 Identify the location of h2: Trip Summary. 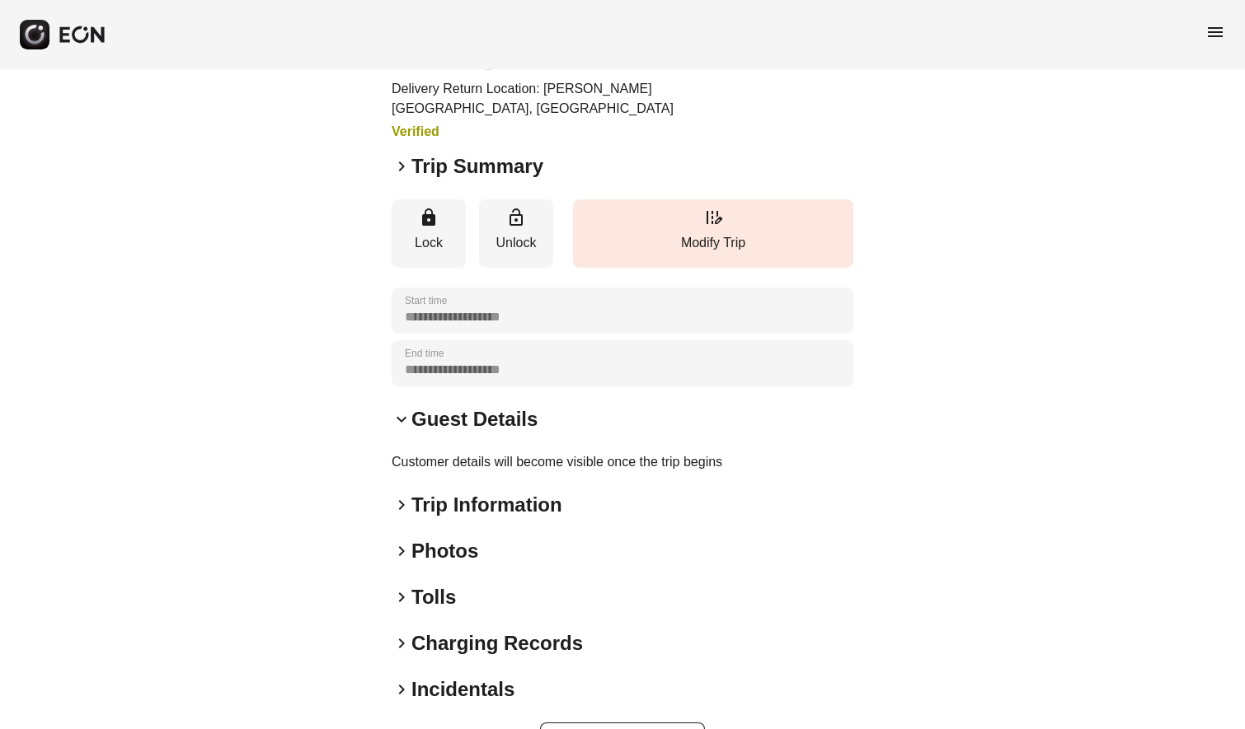
(477, 166).